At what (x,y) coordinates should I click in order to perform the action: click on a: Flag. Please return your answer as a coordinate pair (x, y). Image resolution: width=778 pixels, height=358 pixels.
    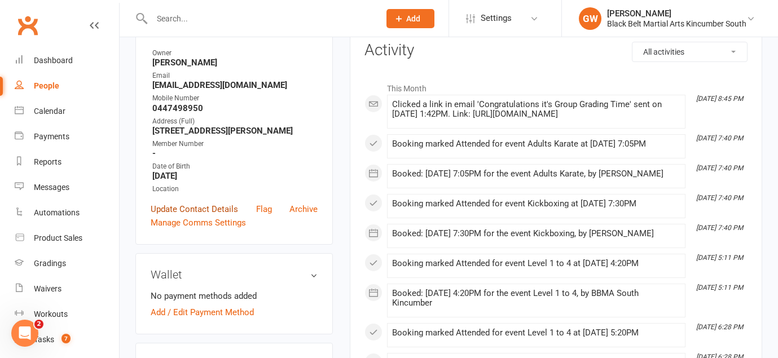
    Looking at the image, I should click on (264, 209).